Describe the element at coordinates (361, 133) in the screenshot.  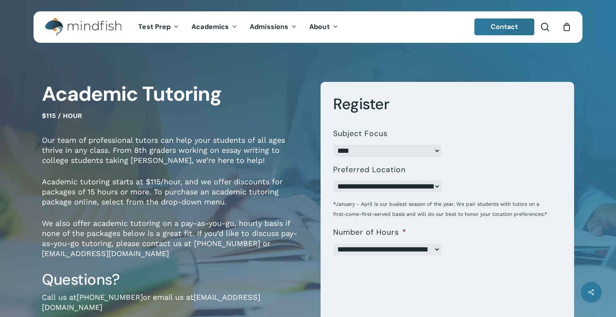
I see `label: Subject Focus` at that location.